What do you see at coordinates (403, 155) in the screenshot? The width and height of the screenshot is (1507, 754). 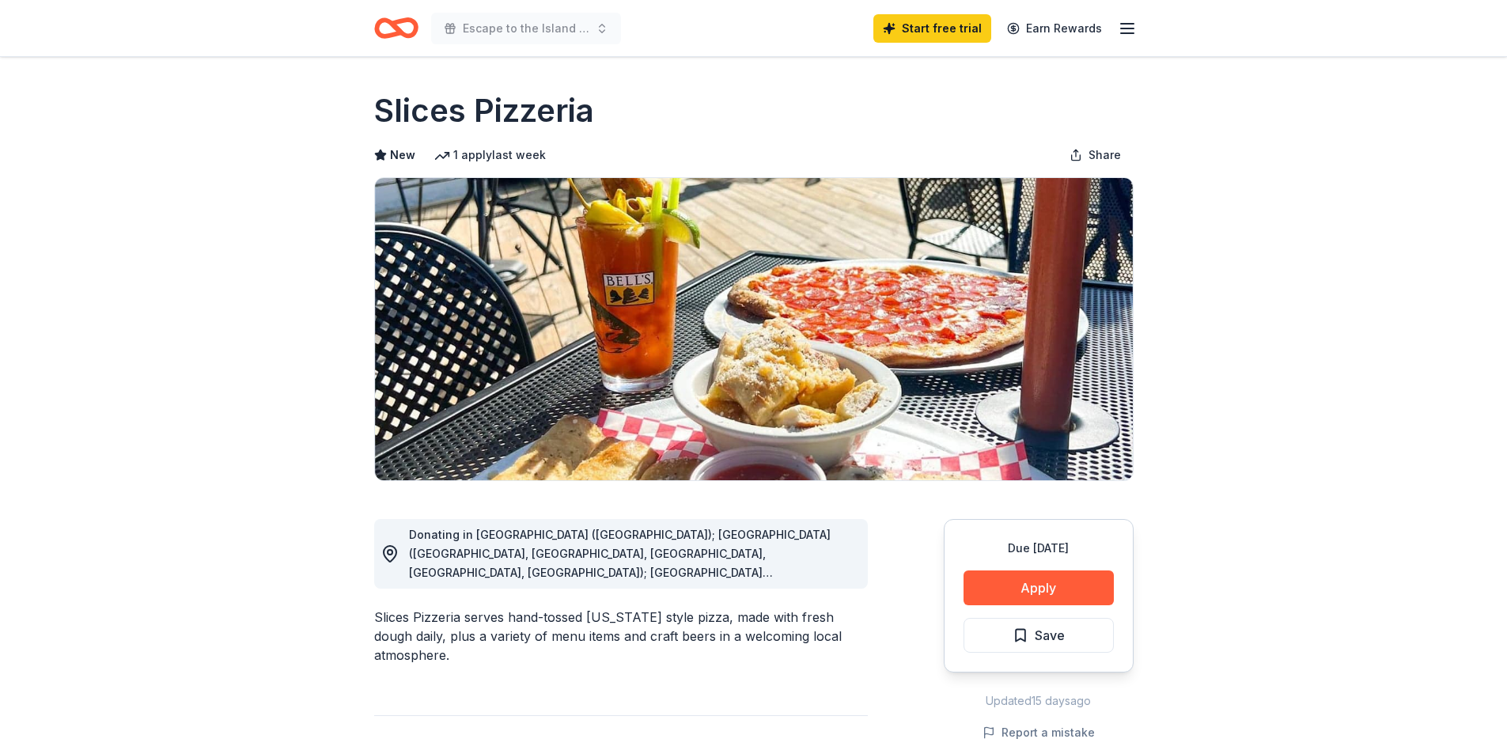 I see `span: New` at bounding box center [403, 155].